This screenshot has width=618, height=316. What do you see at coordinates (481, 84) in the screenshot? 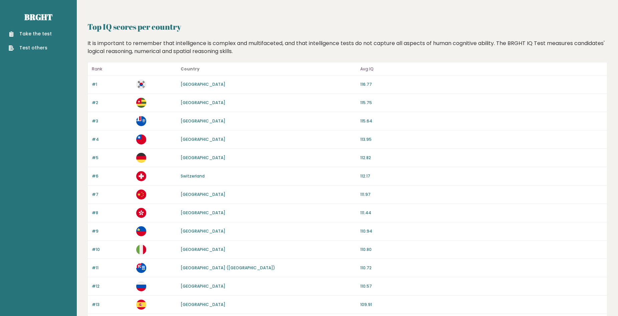
I see `p: 116.77` at bounding box center [481, 84].